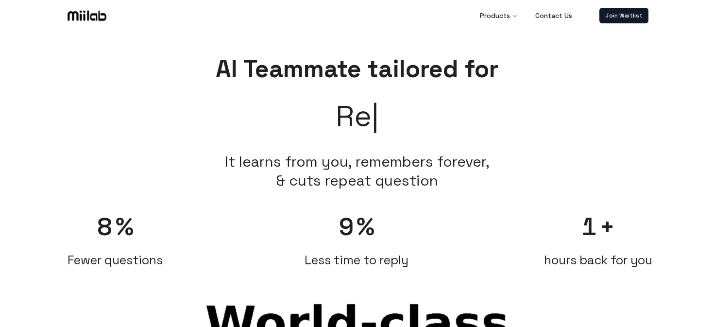 The height and width of the screenshot is (327, 714). What do you see at coordinates (105, 227) in the screenshot?
I see `span: 8` at bounding box center [105, 227].